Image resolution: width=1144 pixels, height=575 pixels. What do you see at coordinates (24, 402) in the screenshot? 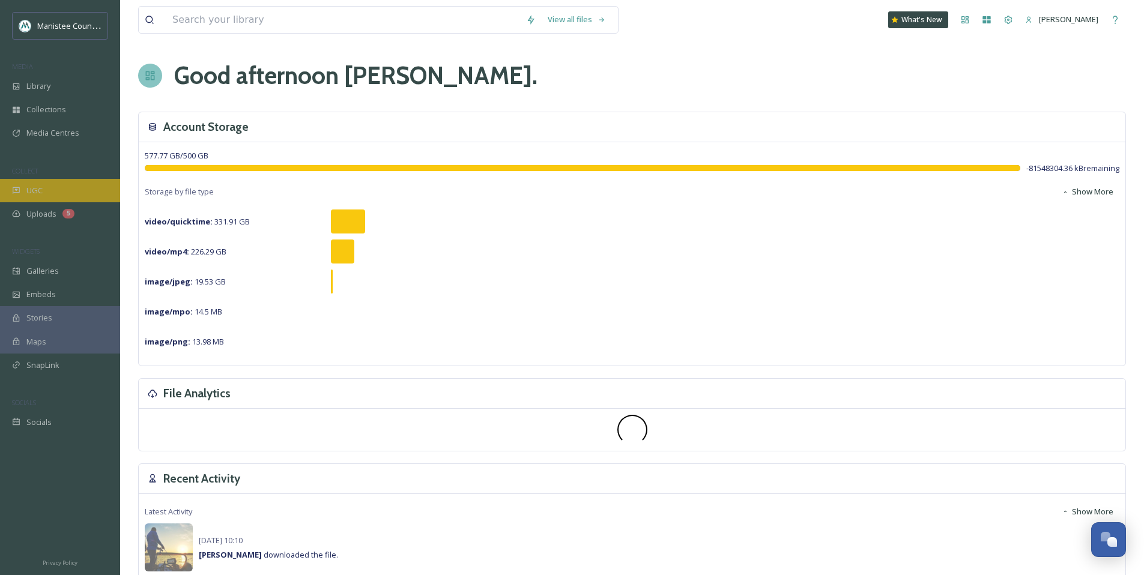
I see `span: SOCIALS` at bounding box center [24, 402].